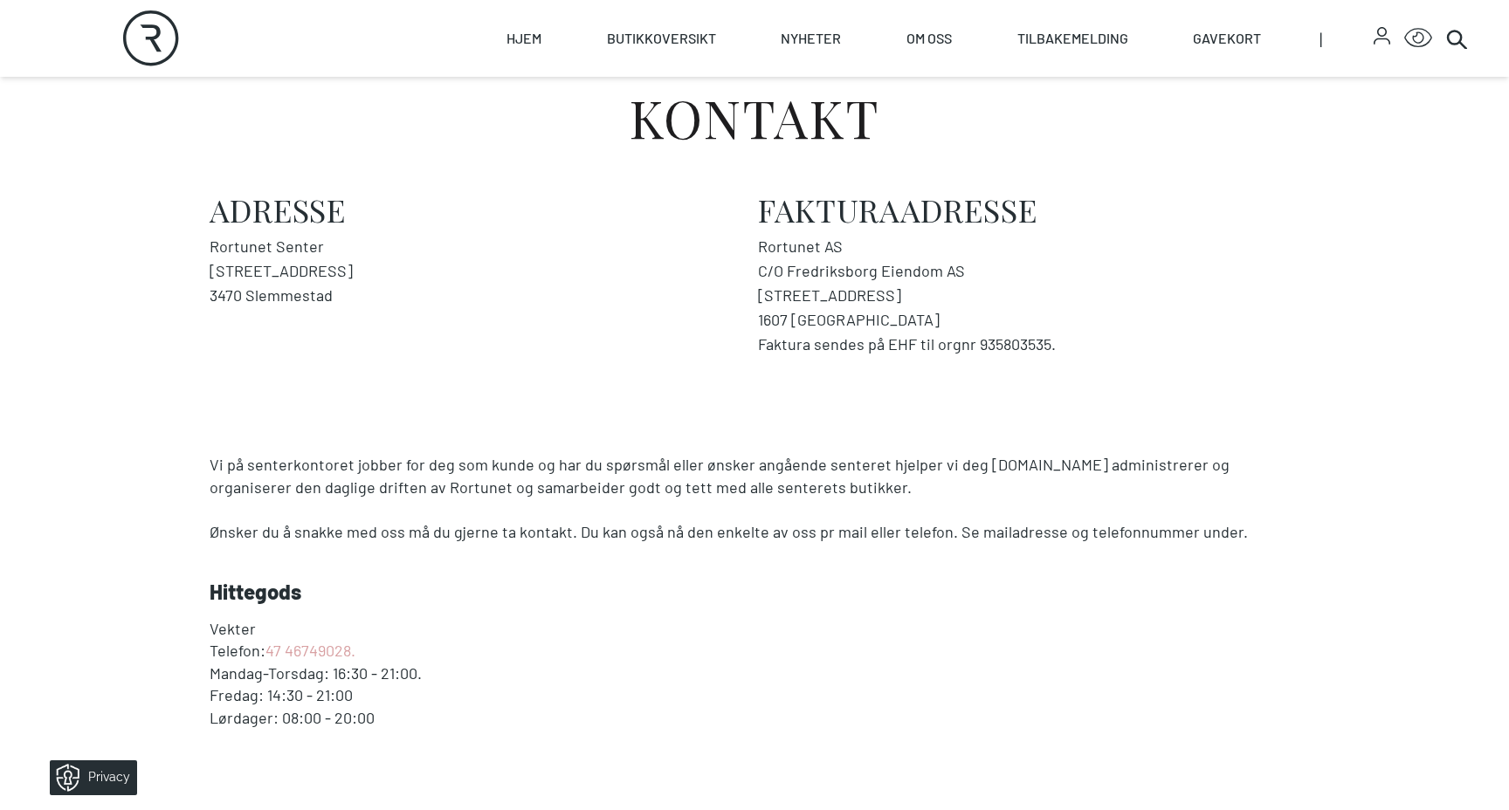 The image size is (1509, 810). I want to click on h2: Fakturaadresse, so click(1028, 210).